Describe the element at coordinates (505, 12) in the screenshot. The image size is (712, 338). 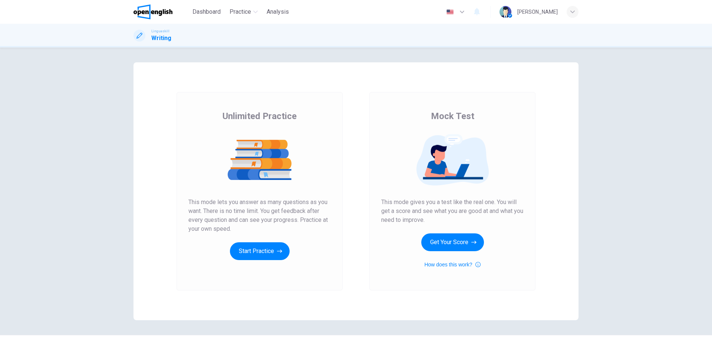
I see `img: Profile picture` at that location.